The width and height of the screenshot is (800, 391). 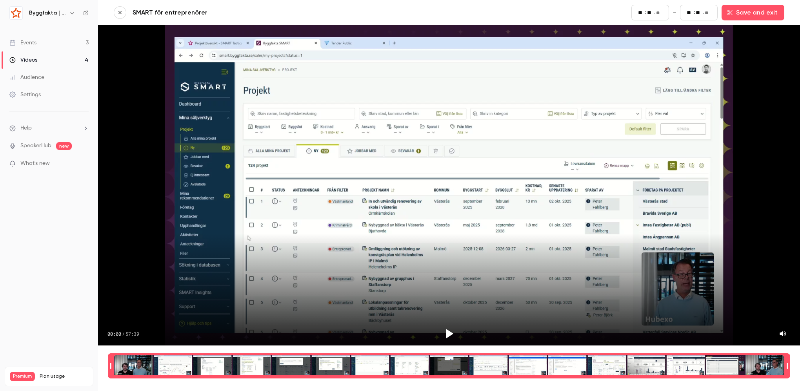 What do you see at coordinates (64, 146) in the screenshot?
I see `span: new` at bounding box center [64, 146].